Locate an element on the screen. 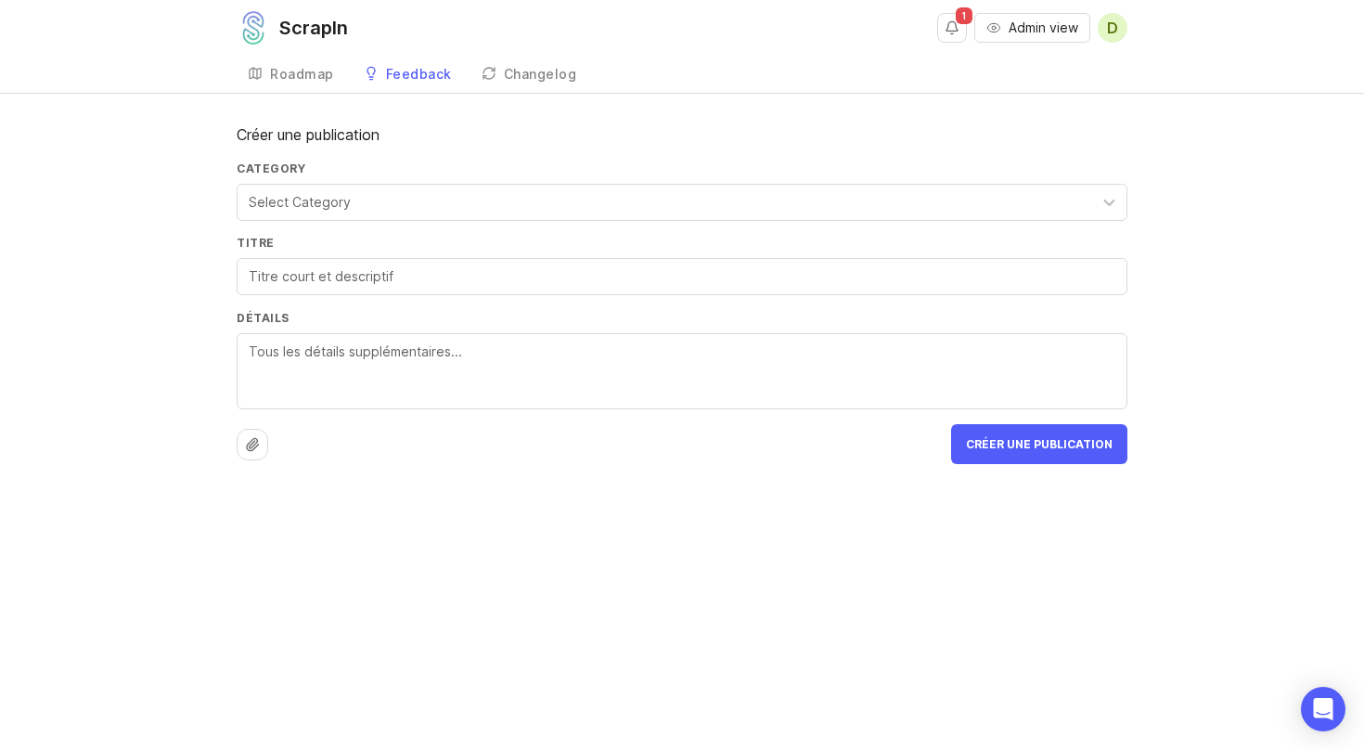  a: Changelog is located at coordinates (529, 74).